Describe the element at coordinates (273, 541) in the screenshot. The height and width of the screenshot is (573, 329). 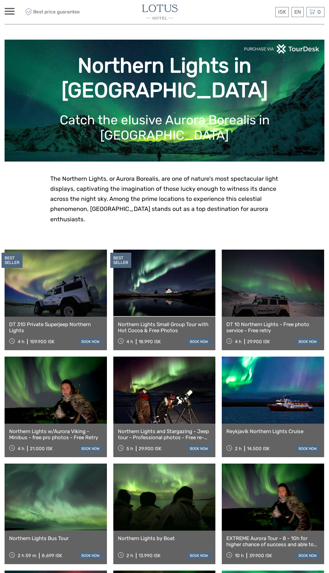
I see `a: EXTREME Aurora Tour - 8 - 10h for higher chance of success and able to drive farther - Snacks inc...` at that location.